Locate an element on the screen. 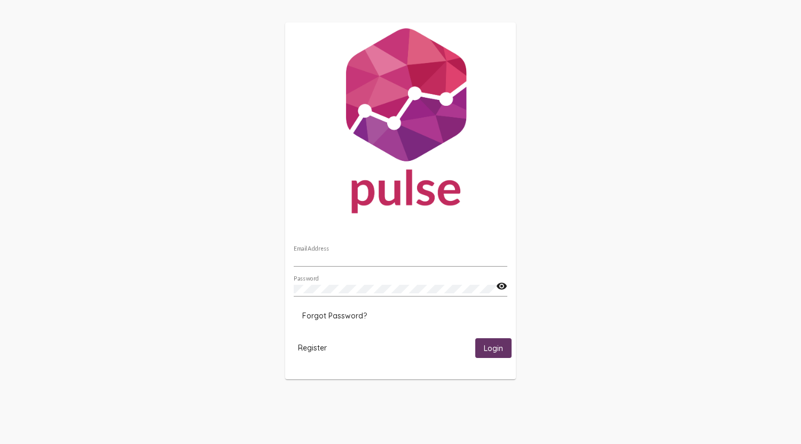 The width and height of the screenshot is (801, 444). img: Pulse For Good Logo is located at coordinates (400, 123).